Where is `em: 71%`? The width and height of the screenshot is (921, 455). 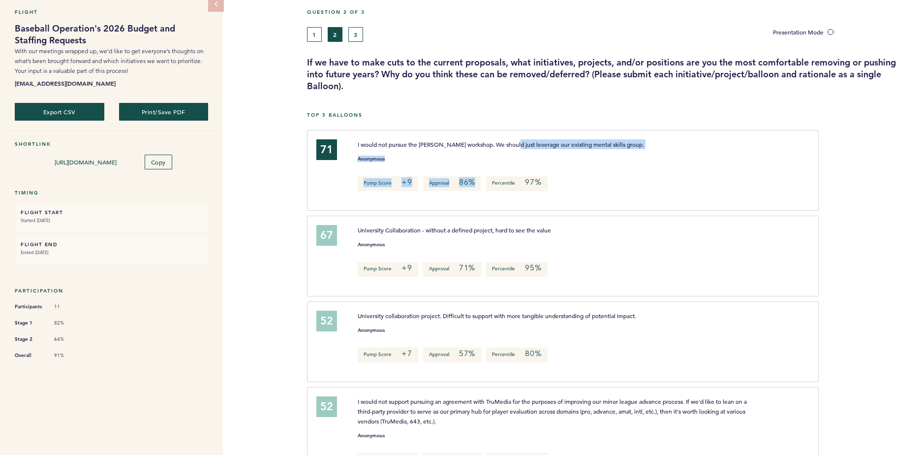 em: 71% is located at coordinates (467, 268).